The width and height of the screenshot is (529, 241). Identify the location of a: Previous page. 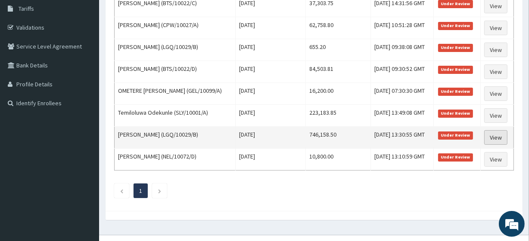
(121, 191).